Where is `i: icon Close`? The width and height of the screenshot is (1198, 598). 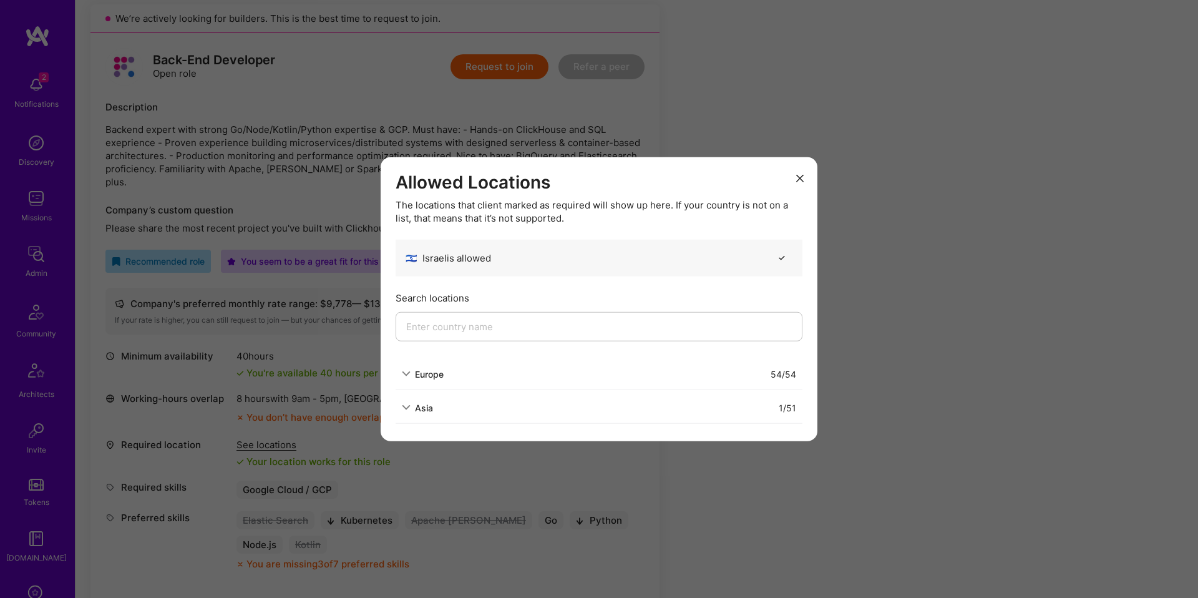
i: icon Close is located at coordinates (800, 178).